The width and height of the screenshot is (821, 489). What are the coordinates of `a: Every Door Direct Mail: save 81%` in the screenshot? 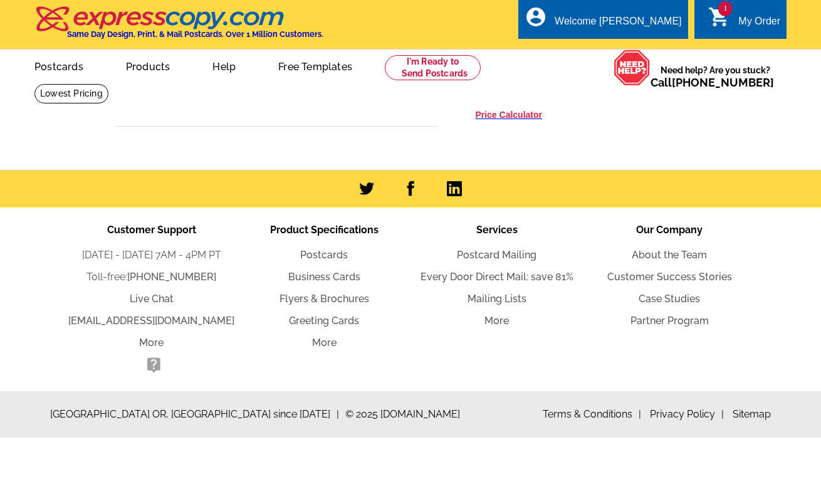 It's located at (497, 276).